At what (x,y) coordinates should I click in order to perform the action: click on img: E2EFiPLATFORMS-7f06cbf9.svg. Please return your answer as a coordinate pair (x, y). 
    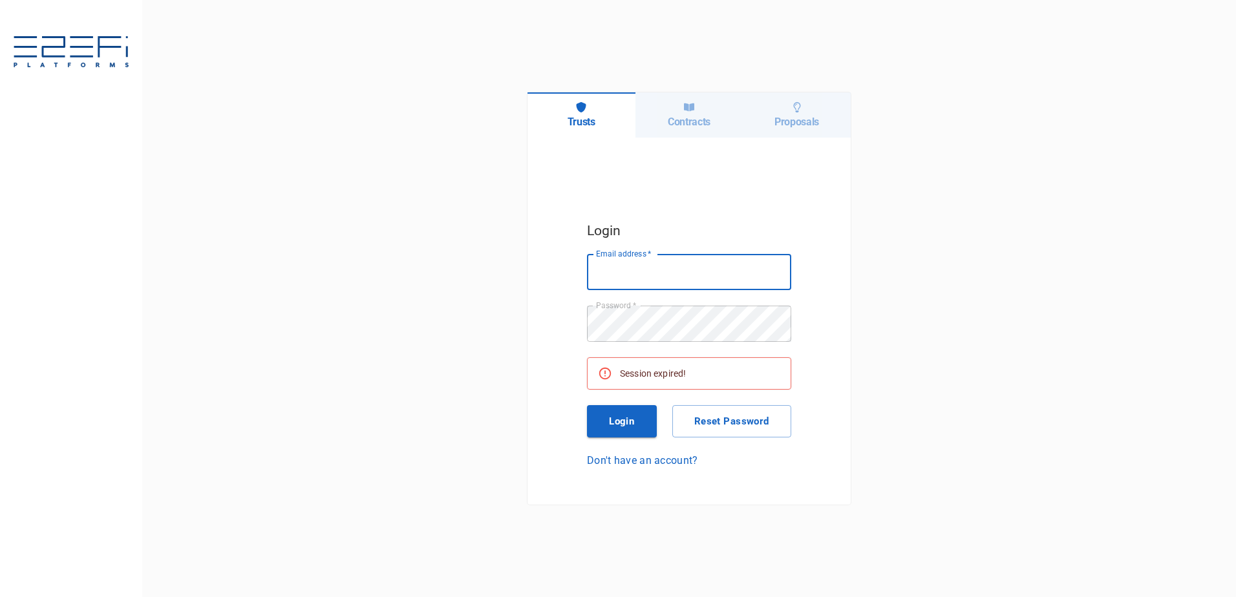
    Looking at the image, I should click on (71, 53).